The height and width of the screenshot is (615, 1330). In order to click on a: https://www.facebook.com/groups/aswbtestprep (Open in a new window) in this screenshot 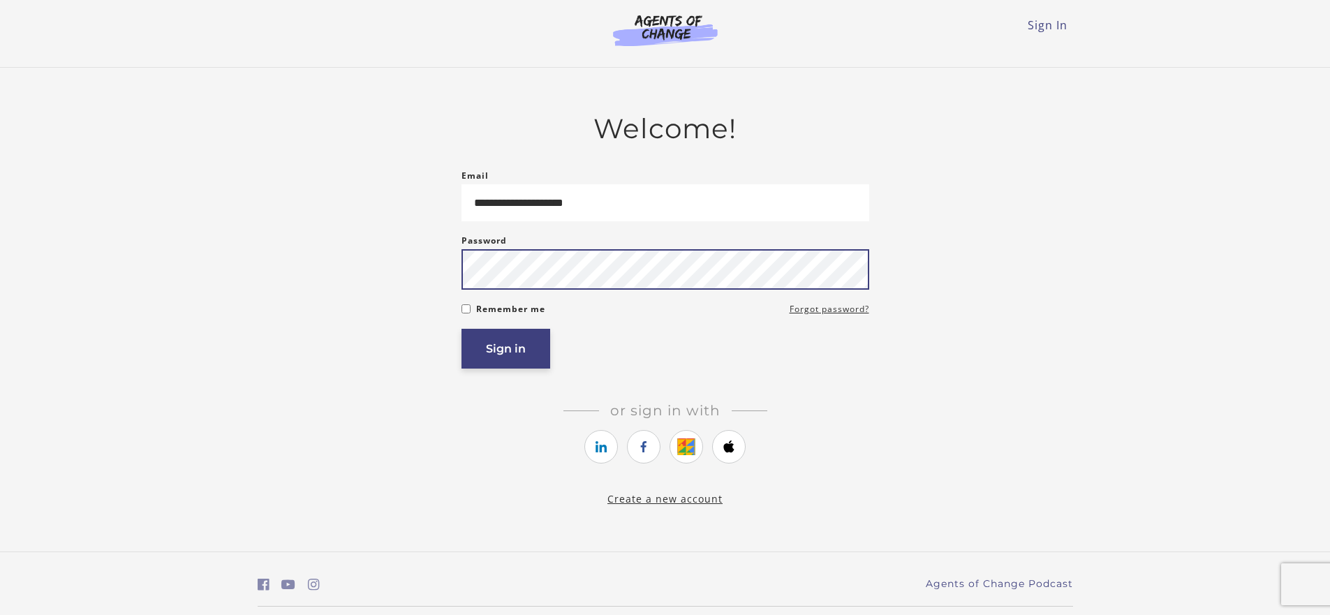, I will do `click(263, 584)`.